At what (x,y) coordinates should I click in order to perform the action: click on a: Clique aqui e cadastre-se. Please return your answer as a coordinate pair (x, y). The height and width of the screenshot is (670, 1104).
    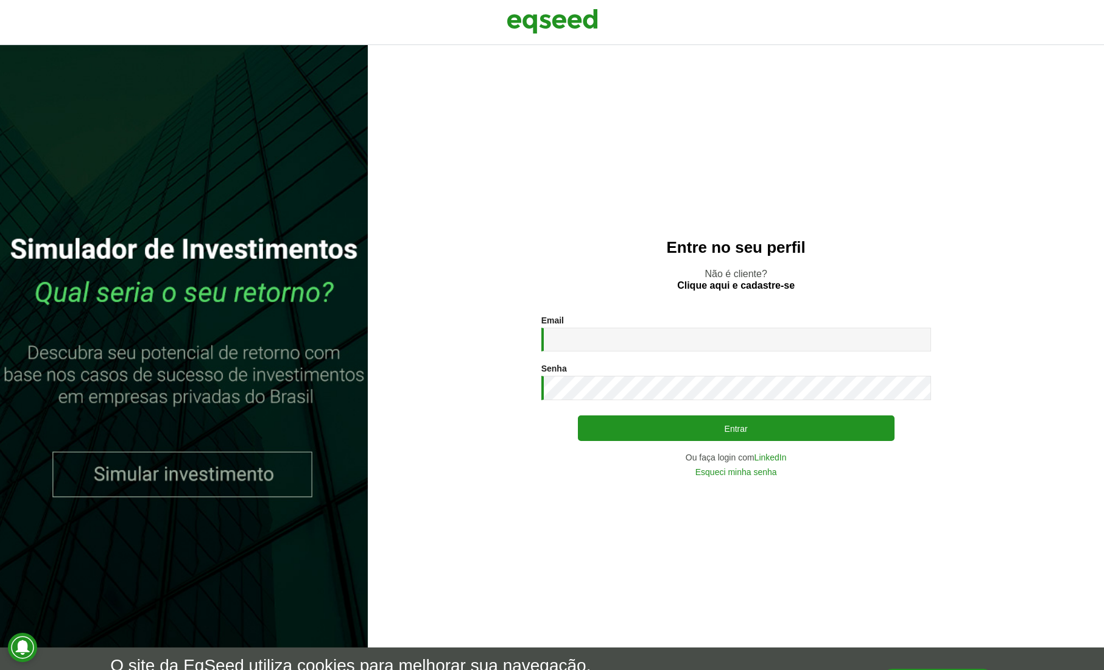
    Looking at the image, I should click on (736, 286).